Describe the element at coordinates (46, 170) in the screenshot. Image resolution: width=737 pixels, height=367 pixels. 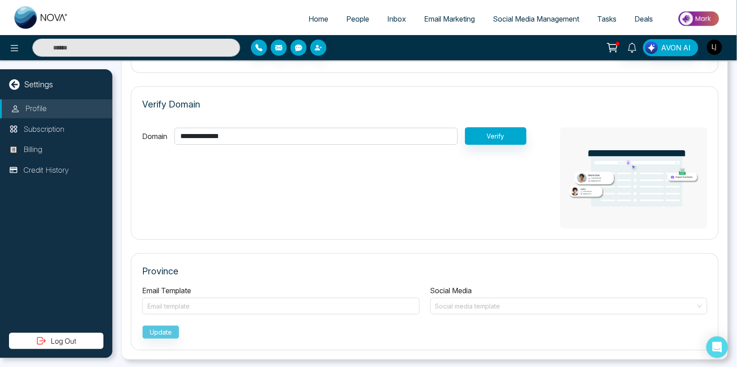
I see `p: Credit History` at that location.